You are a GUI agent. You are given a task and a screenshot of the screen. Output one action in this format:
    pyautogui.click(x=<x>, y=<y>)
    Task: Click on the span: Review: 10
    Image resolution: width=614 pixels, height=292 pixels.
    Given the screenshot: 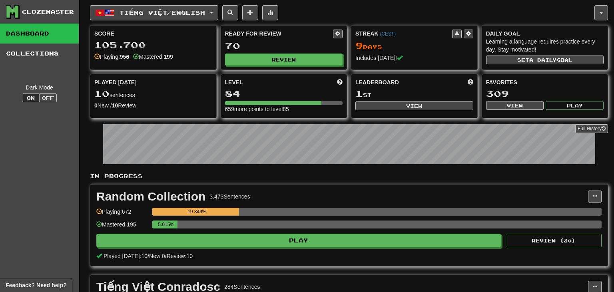 What is the action you would take?
    pyautogui.click(x=180, y=256)
    